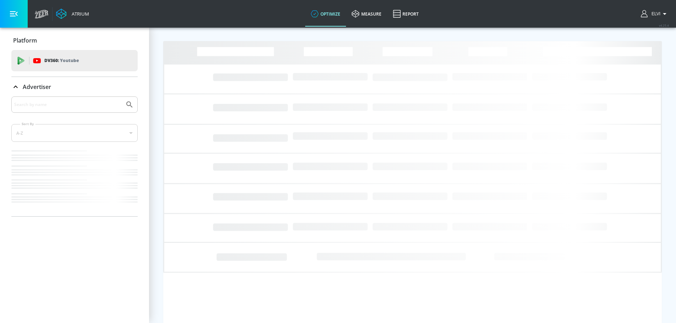  What do you see at coordinates (655, 14) in the screenshot?
I see `span: login as: elvi.jayanti@essencemediacom.com` at bounding box center [655, 14].